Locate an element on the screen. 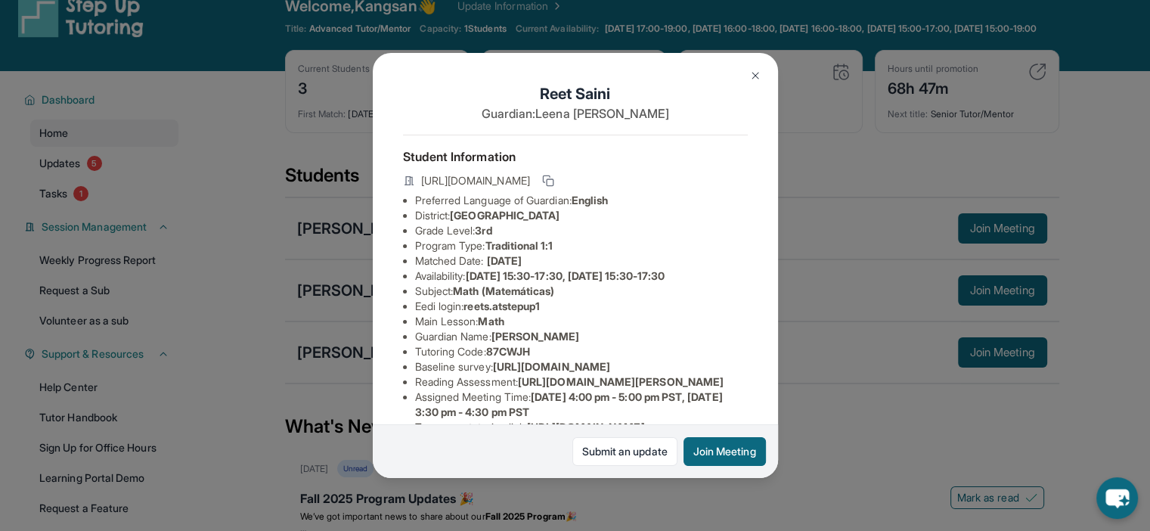 The height and width of the screenshot is (531, 1150). button: Copy link is located at coordinates (548, 181).